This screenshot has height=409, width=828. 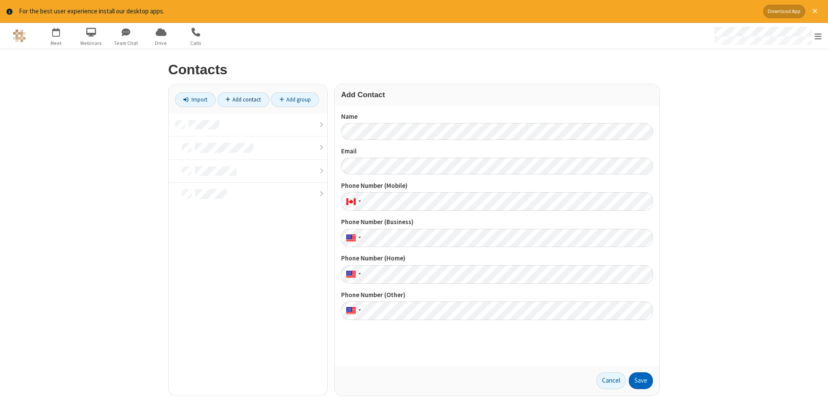 I want to click on button: Close alert, so click(x=815, y=11).